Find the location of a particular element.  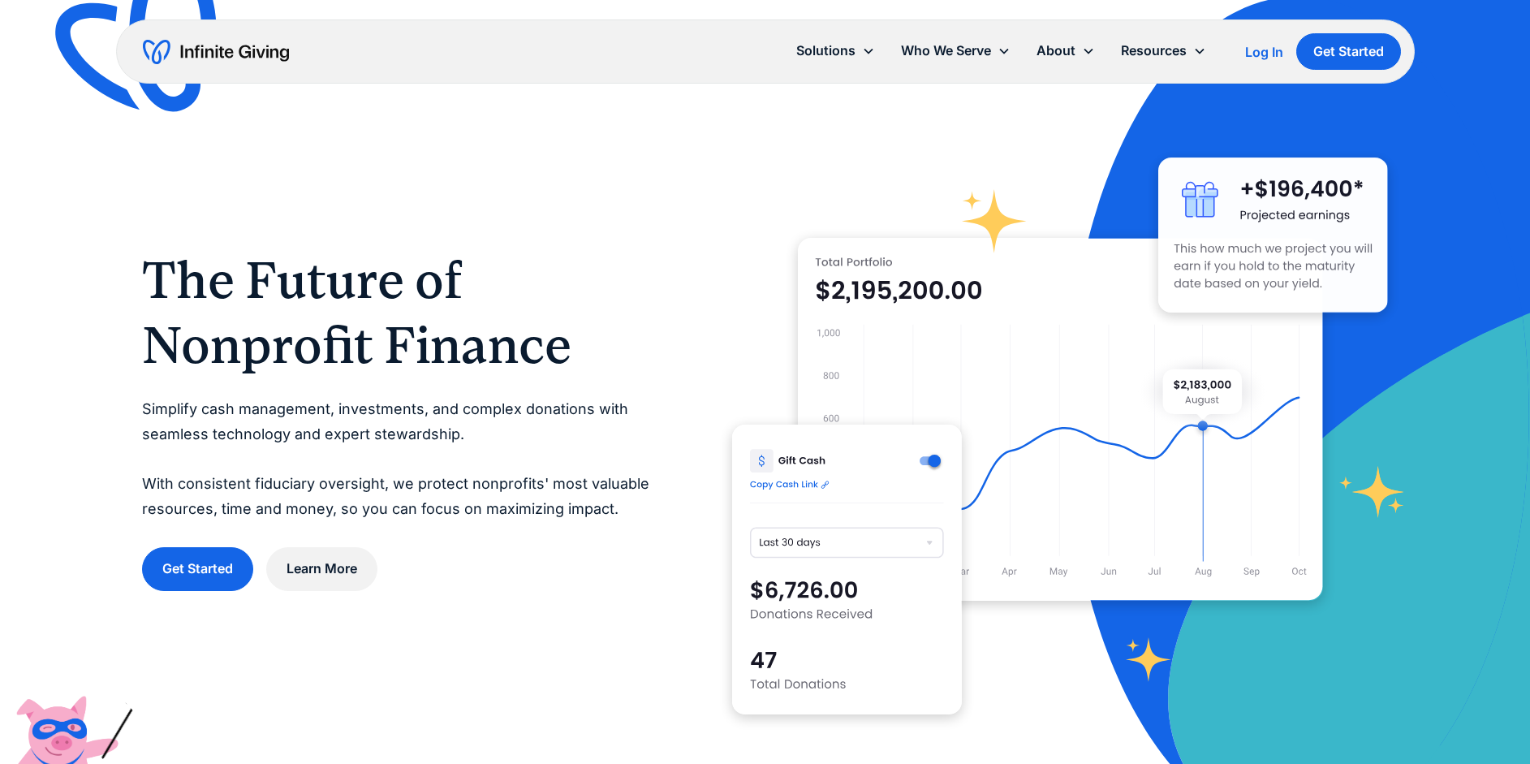

div: Log In is located at coordinates (1264, 52).